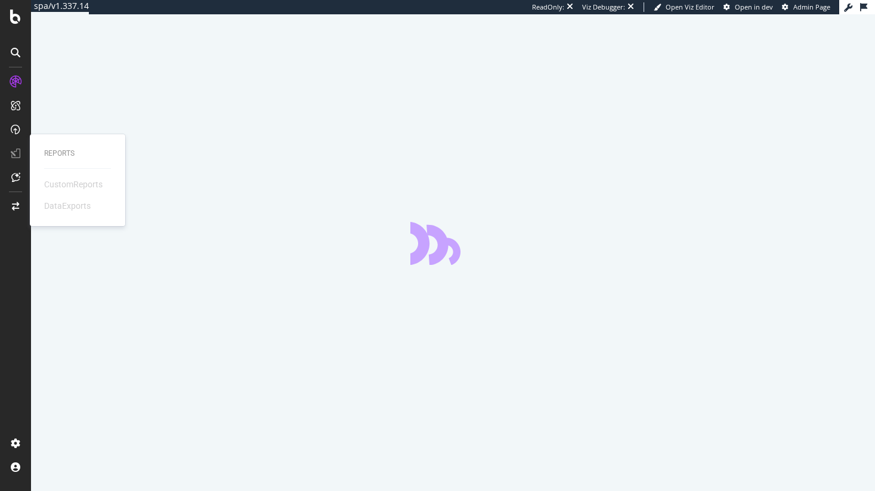 The image size is (875, 491). I want to click on a: CustomReports, so click(73, 184).